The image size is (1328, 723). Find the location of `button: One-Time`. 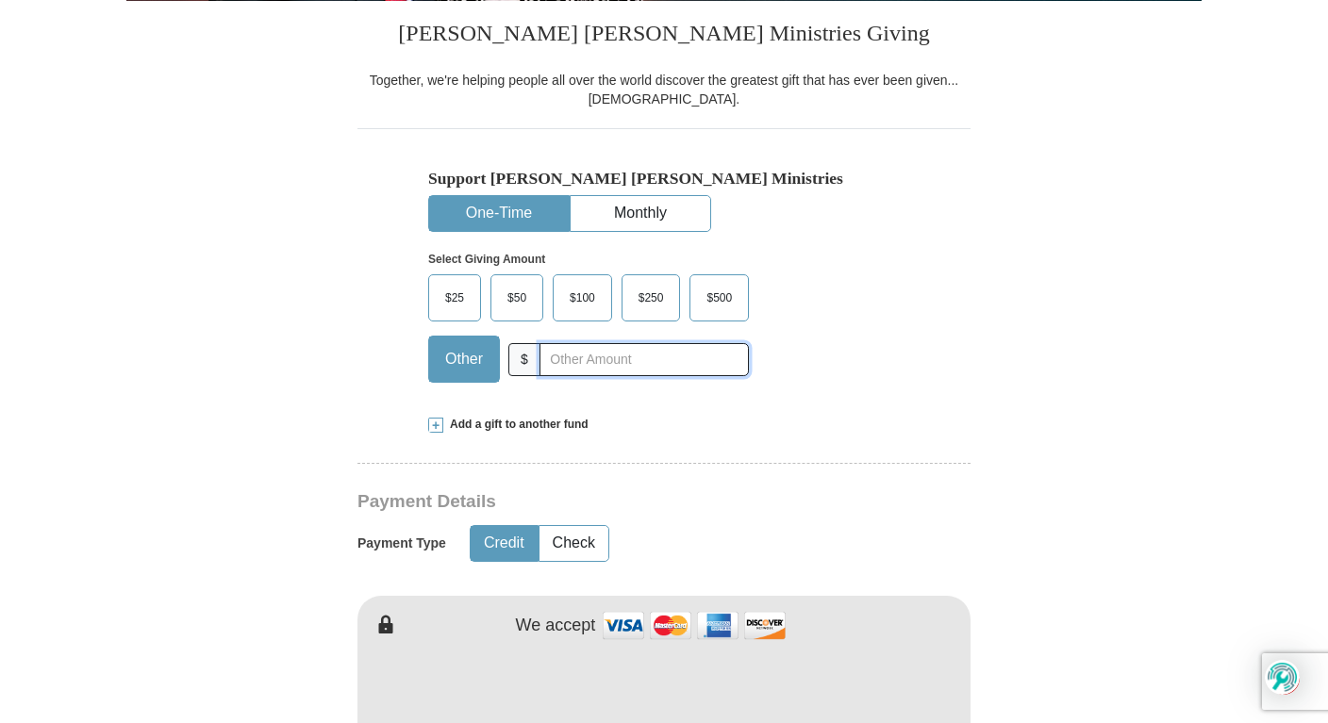

button: One-Time is located at coordinates (499, 213).